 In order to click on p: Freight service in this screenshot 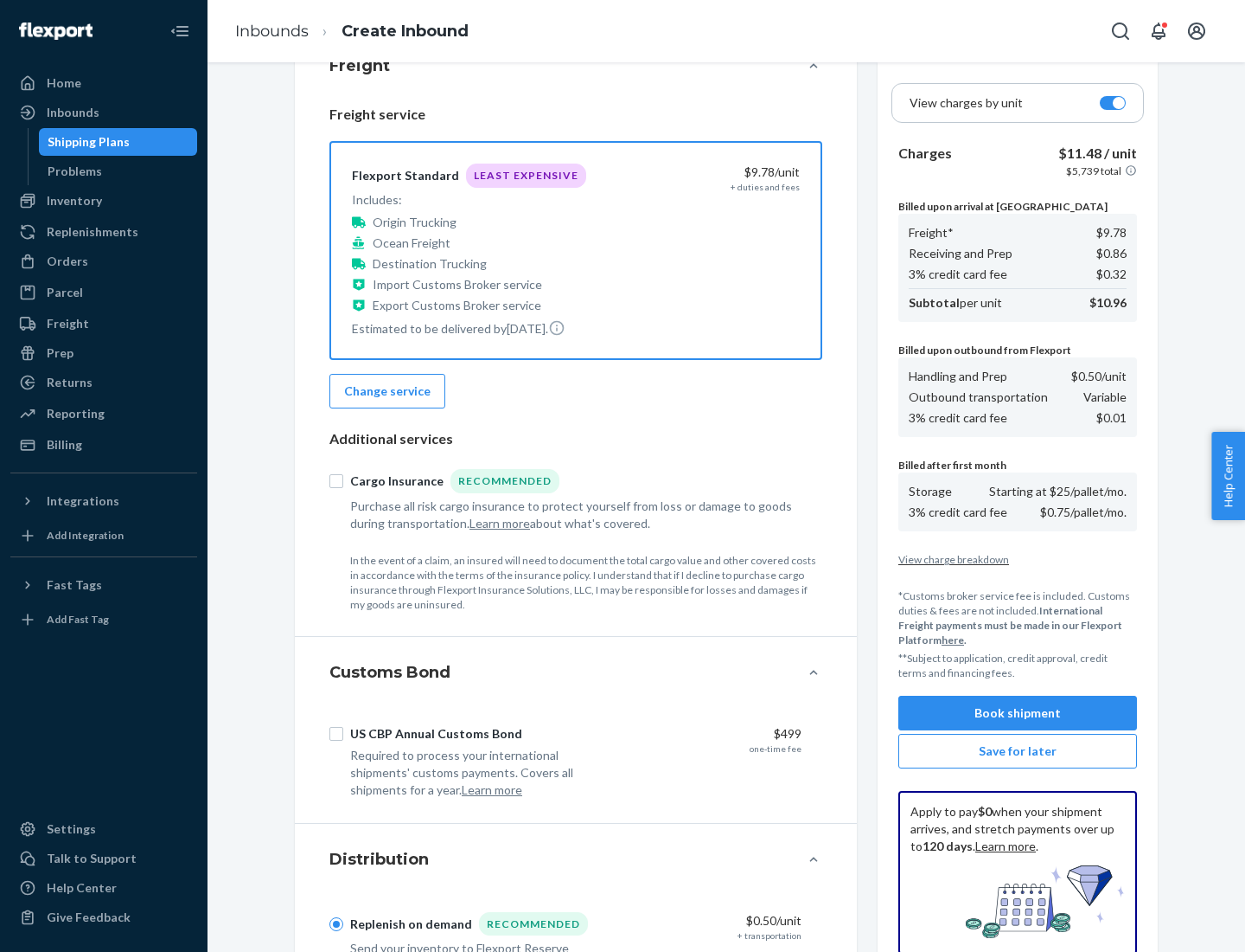, I will do `click(576, 114)`.